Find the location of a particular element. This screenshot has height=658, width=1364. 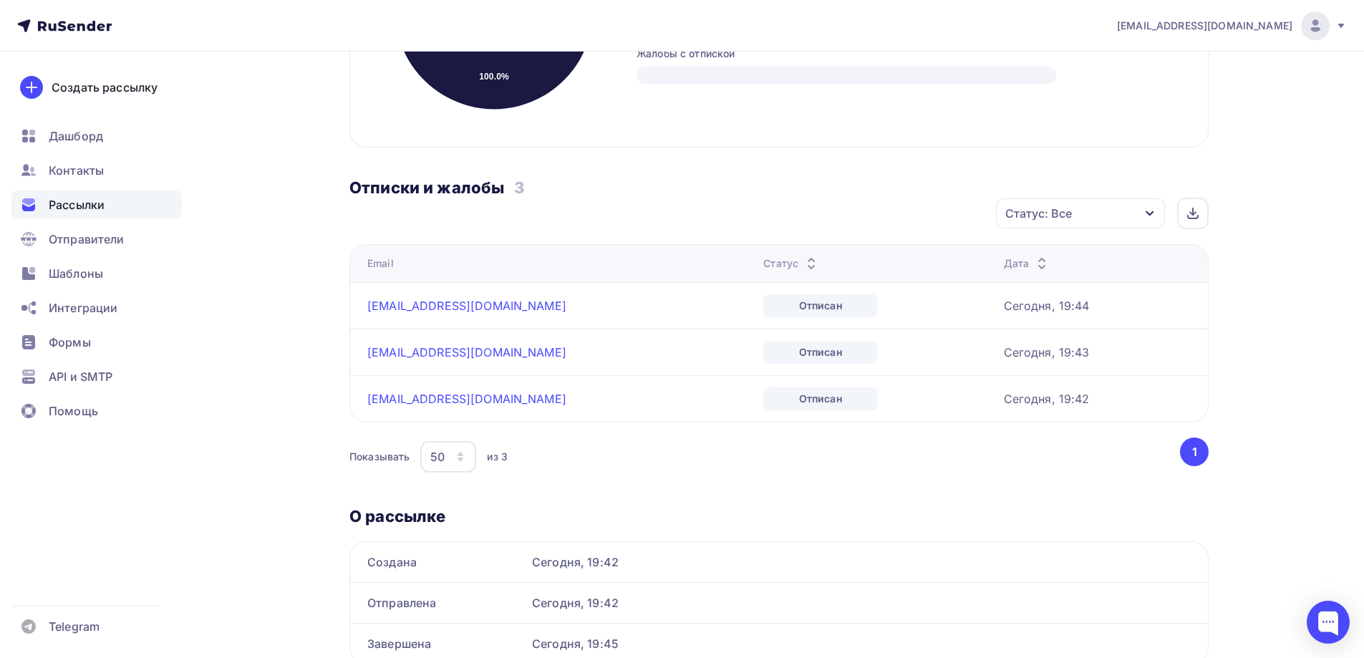

div: Отправлена is located at coordinates (444, 603).